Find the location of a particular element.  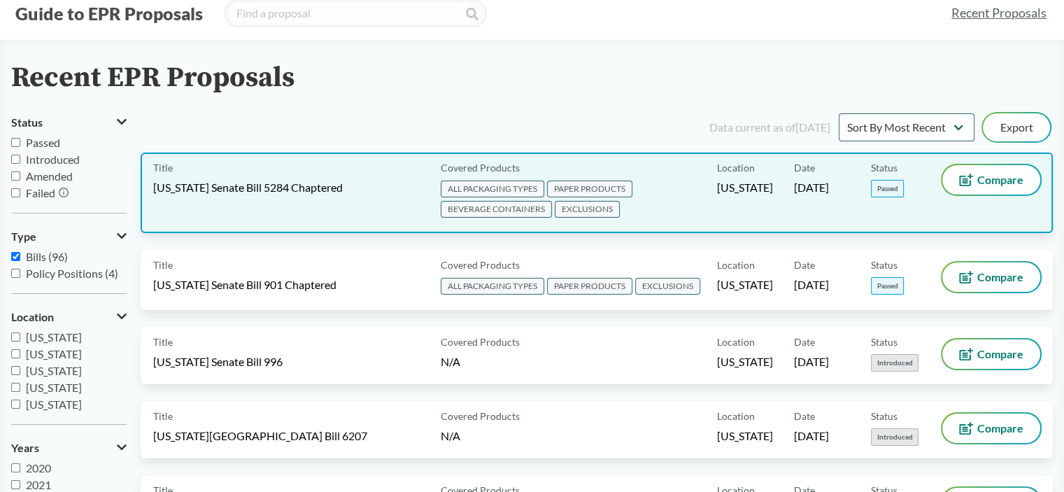

input: Passed is located at coordinates (15, 142).